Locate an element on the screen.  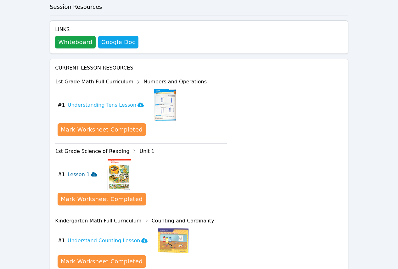
div: 1st Grade Math Full Curriculum Numbers and Operations is located at coordinates (141, 82).